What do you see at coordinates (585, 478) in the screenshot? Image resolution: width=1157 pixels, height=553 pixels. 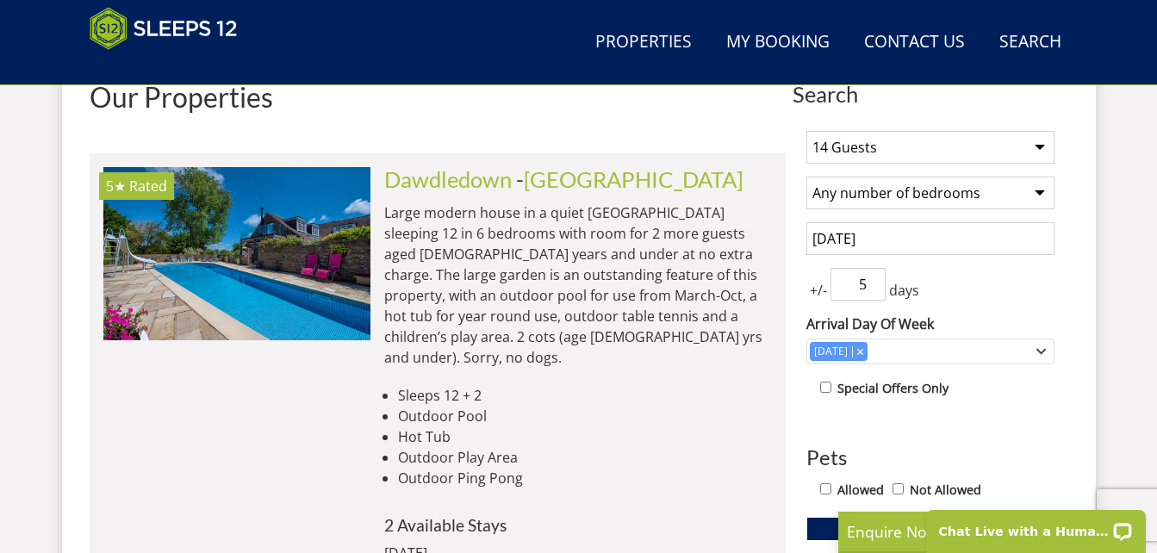 I see `li: Outdoor Ping Pong` at bounding box center [585, 478].